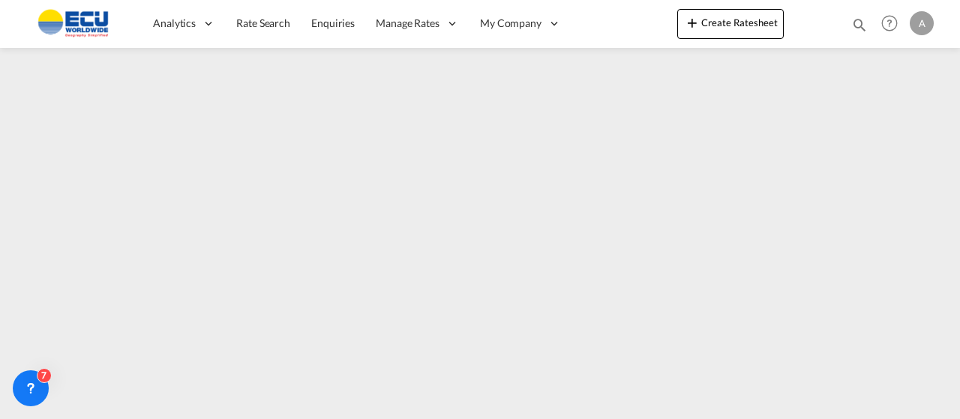 Image resolution: width=960 pixels, height=419 pixels. Describe the element at coordinates (174, 23) in the screenshot. I see `span: Analytics` at that location.